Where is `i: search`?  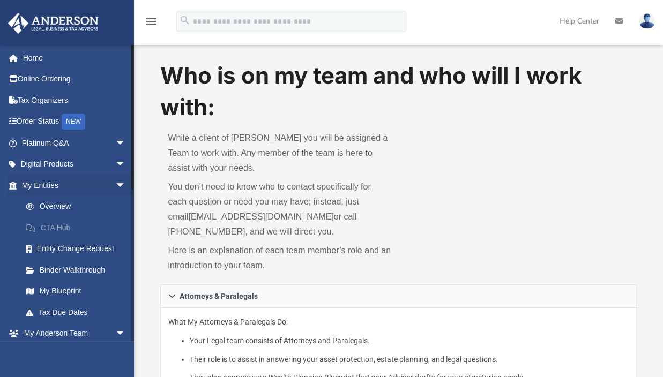 i: search is located at coordinates (185, 20).